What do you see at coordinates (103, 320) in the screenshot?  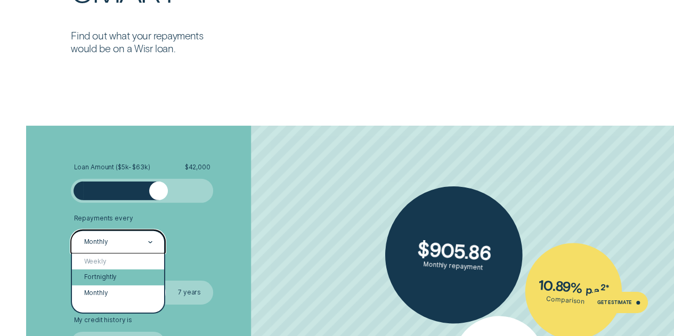 I see `span: My credit history is` at bounding box center [103, 320].